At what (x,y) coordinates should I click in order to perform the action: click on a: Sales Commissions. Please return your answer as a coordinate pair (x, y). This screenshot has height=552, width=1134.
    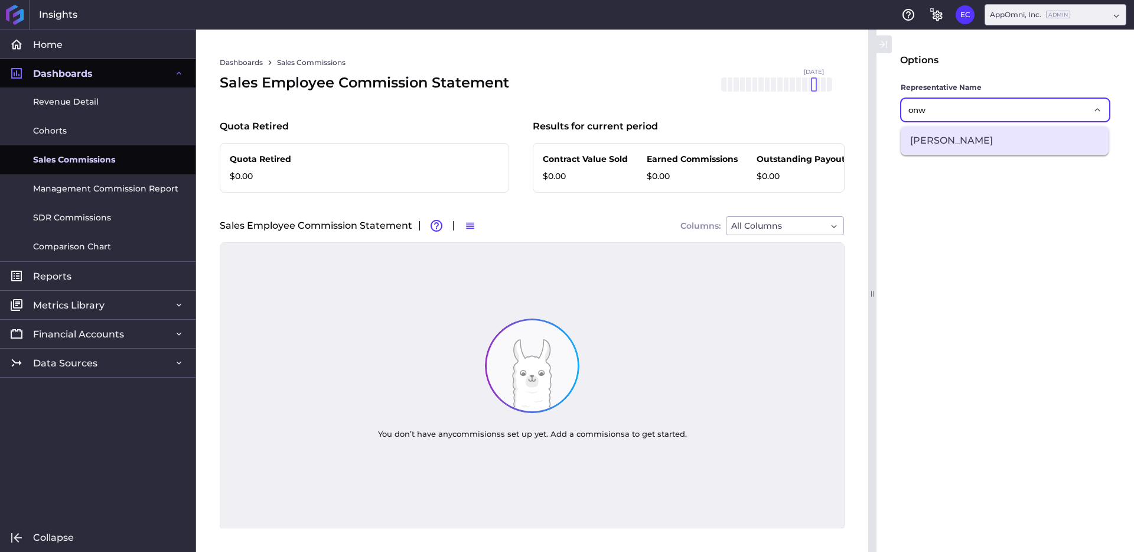
    Looking at the image, I should click on (311, 63).